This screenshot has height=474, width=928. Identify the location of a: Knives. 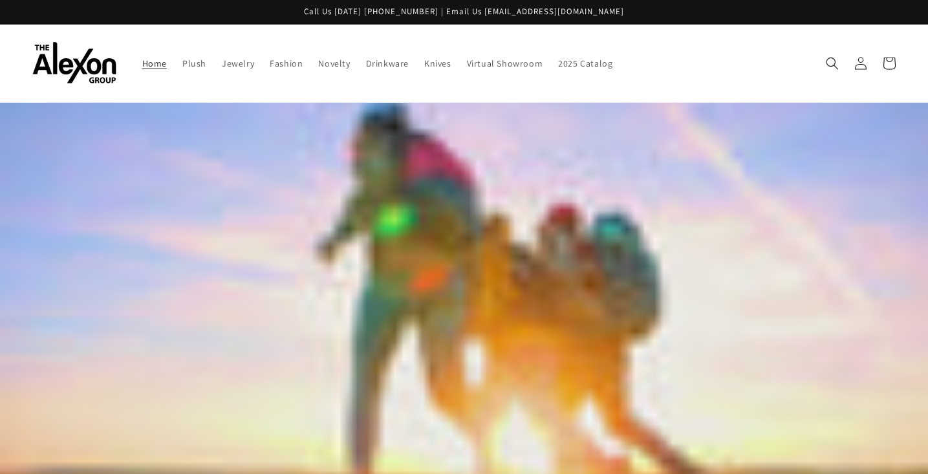
(438, 63).